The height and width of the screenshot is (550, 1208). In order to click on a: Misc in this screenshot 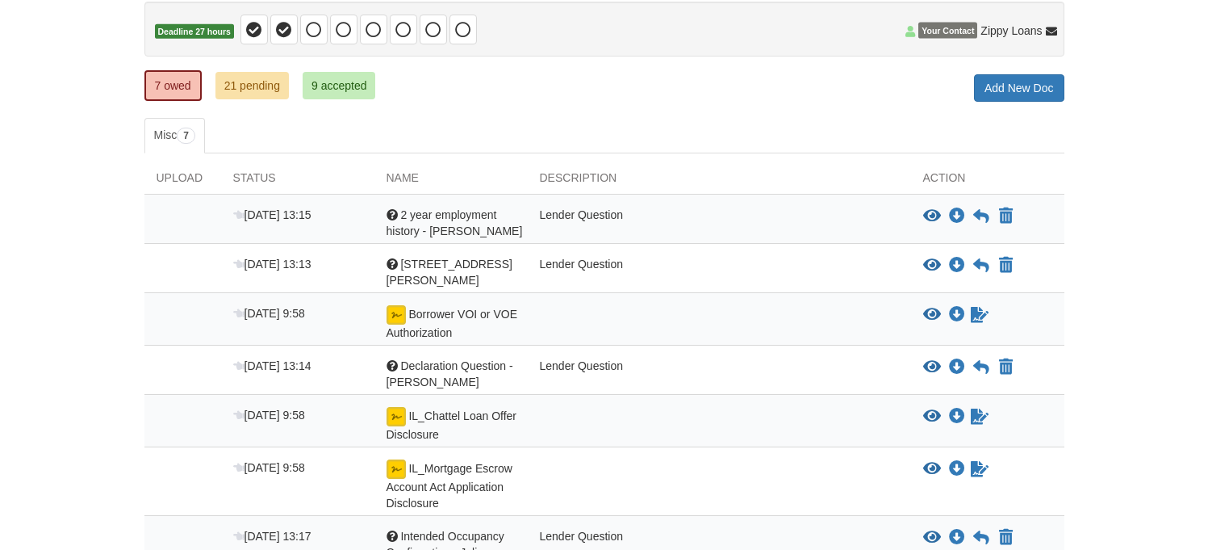, I will do `click(174, 136)`.